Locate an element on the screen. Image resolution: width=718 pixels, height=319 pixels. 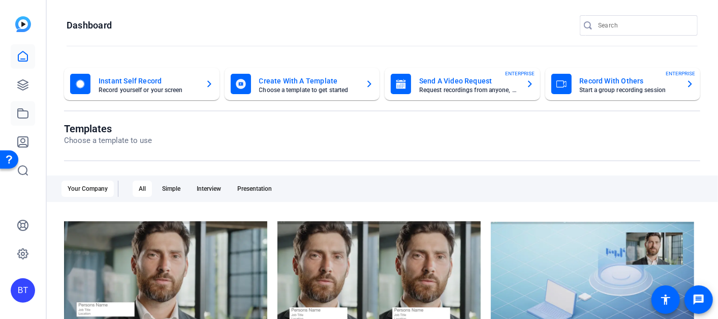
mat-card-title: Instant Self Record is located at coordinates (148, 81).